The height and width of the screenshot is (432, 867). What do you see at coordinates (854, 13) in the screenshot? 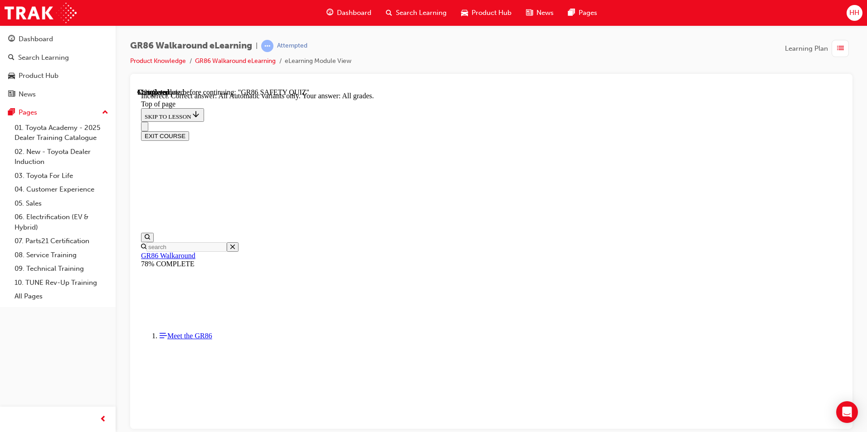
I see `span: HH` at bounding box center [854, 13].